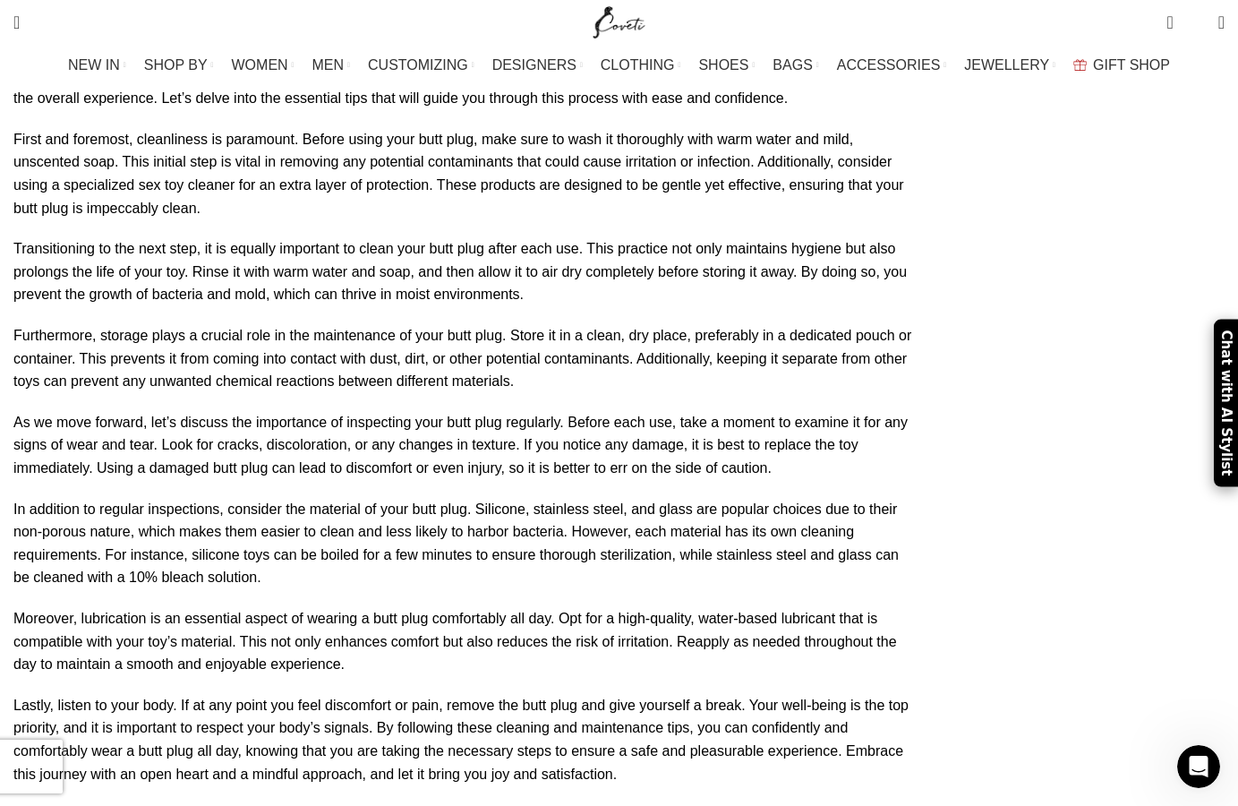 The width and height of the screenshot is (1238, 806). What do you see at coordinates (641, 65) in the screenshot?
I see `a: CLOTHING` at bounding box center [641, 65].